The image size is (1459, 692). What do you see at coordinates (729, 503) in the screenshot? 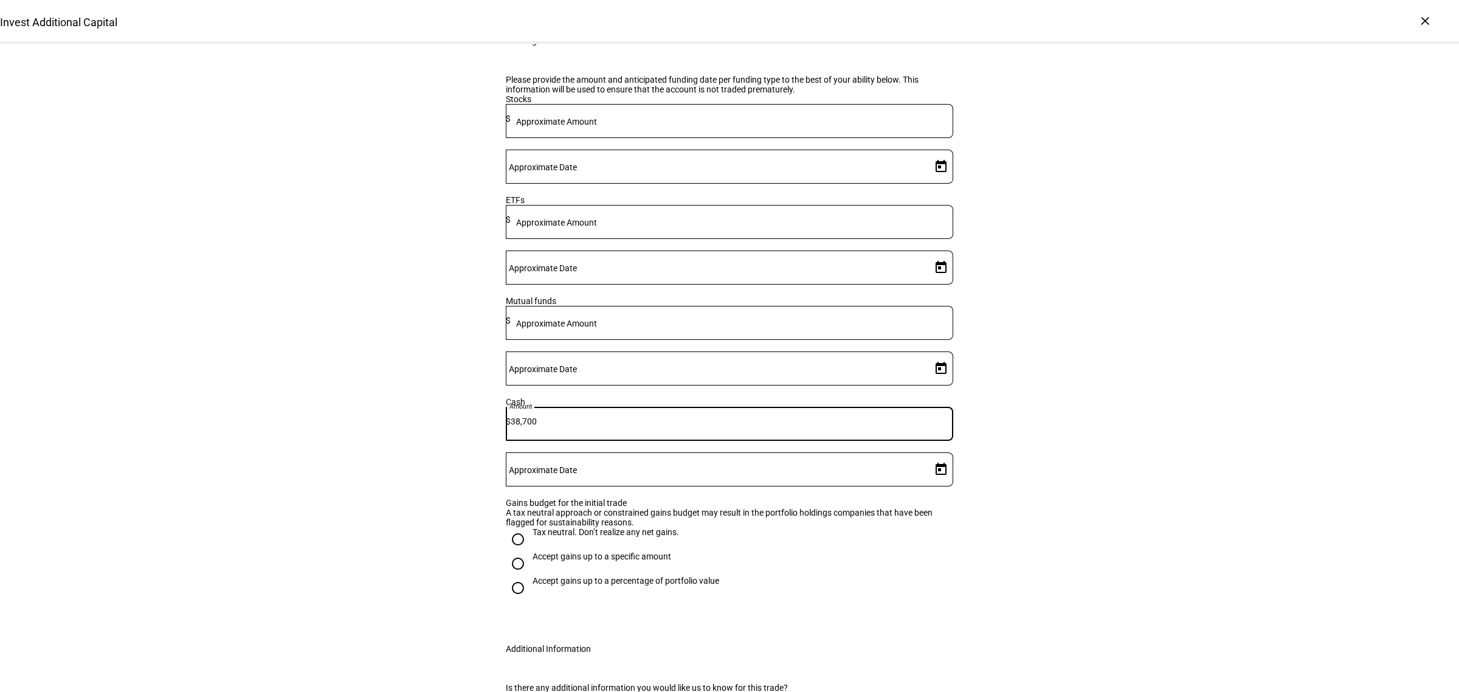
I see `div: Gains budget for the initial trade` at bounding box center [729, 503].